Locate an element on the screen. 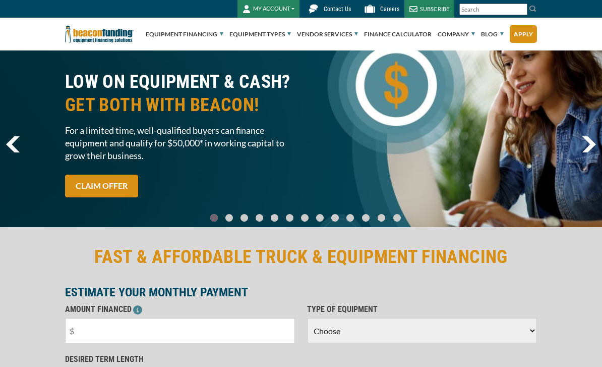 The width and height of the screenshot is (602, 367). a: Go To Slide 11 is located at coordinates (381, 217).